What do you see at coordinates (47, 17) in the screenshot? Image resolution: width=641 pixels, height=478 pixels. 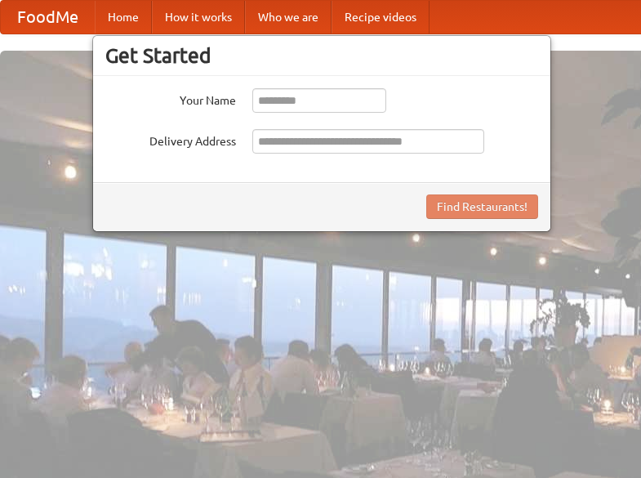 I see `a: FoodMe` at bounding box center [47, 17].